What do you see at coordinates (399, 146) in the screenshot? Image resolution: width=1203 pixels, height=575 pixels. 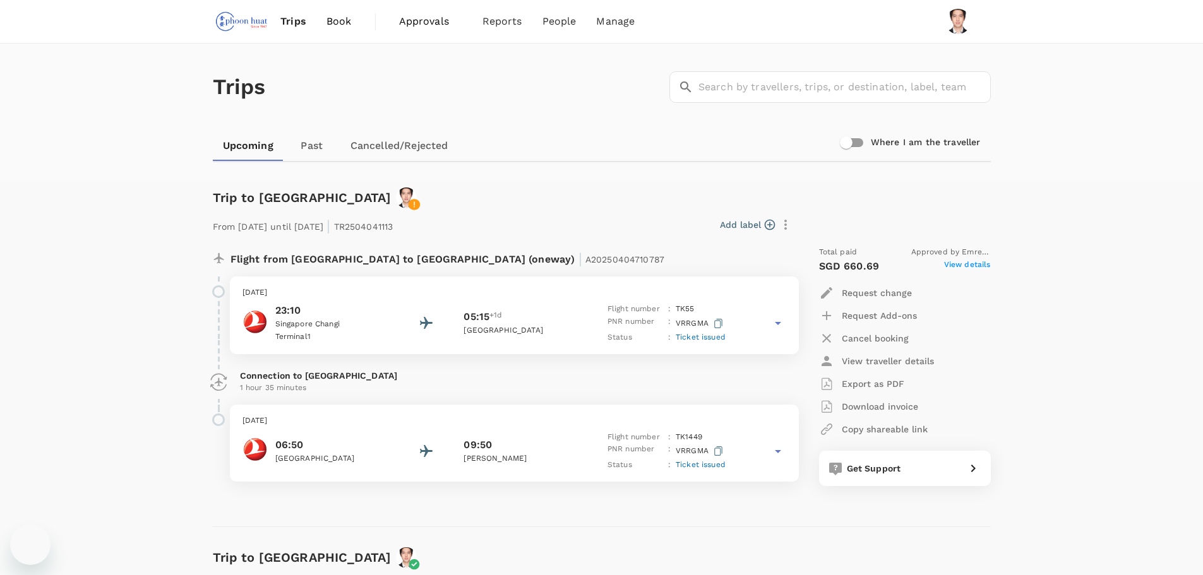 I see `a: Cancelled/Rejected` at bounding box center [399, 146].